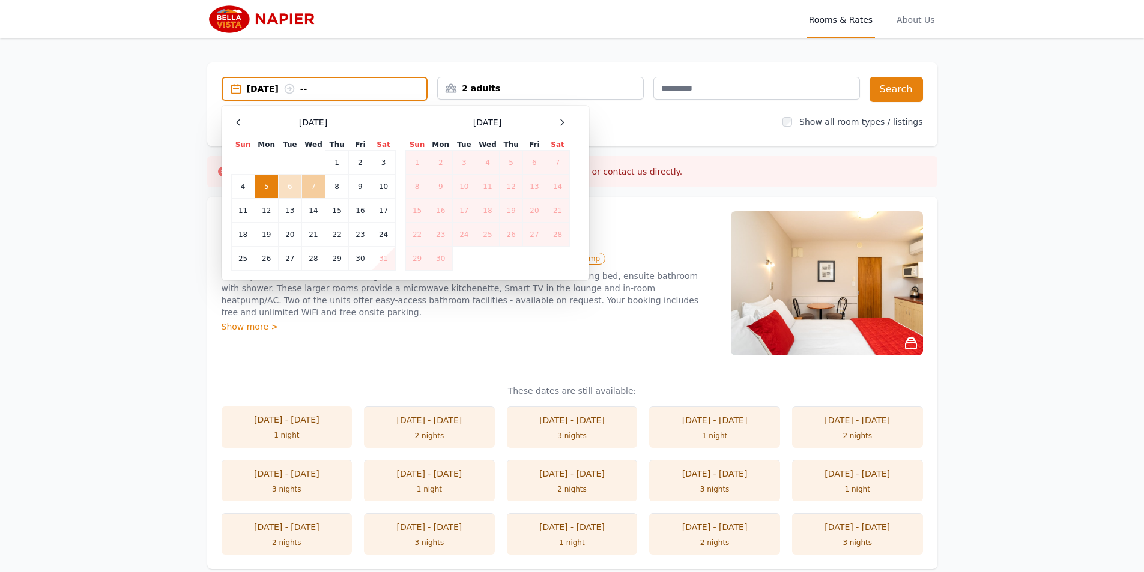  Describe the element at coordinates (417, 187) in the screenshot. I see `td: 8` at that location.